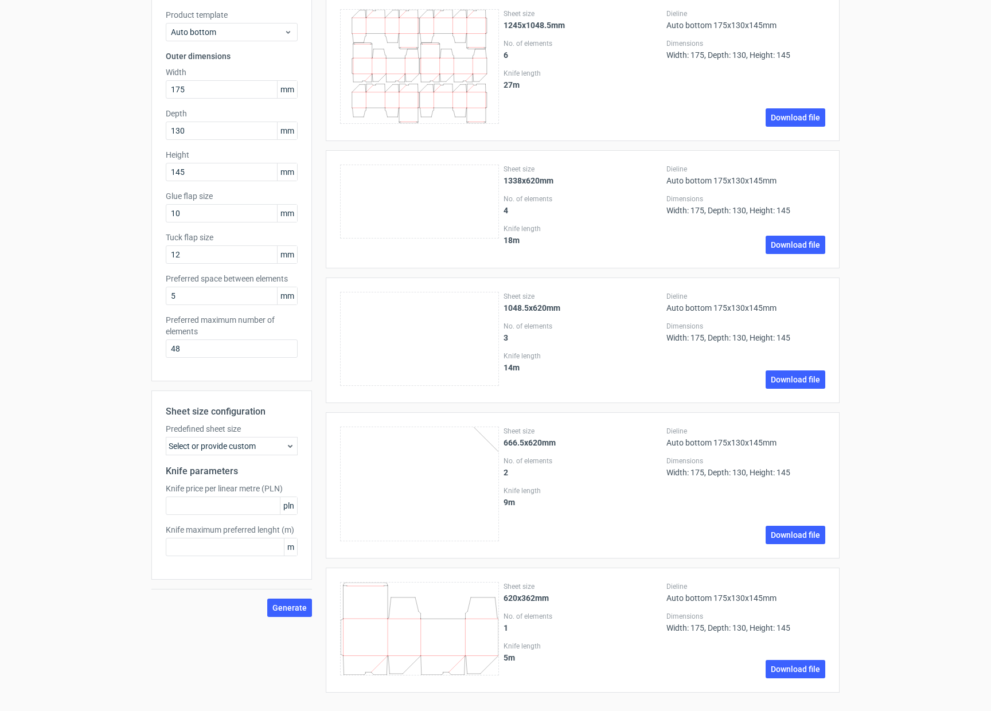 This screenshot has width=991, height=711. I want to click on strong: 4, so click(506, 211).